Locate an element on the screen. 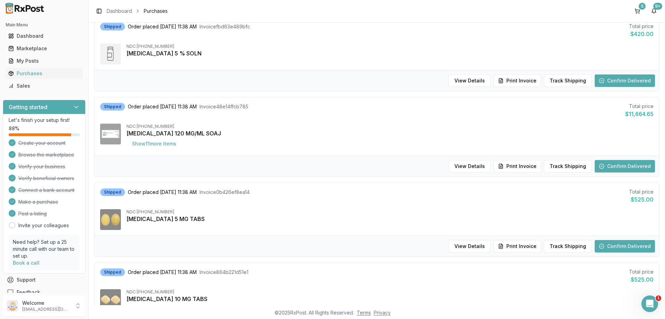  div: $11,664.65 is located at coordinates (639, 114).